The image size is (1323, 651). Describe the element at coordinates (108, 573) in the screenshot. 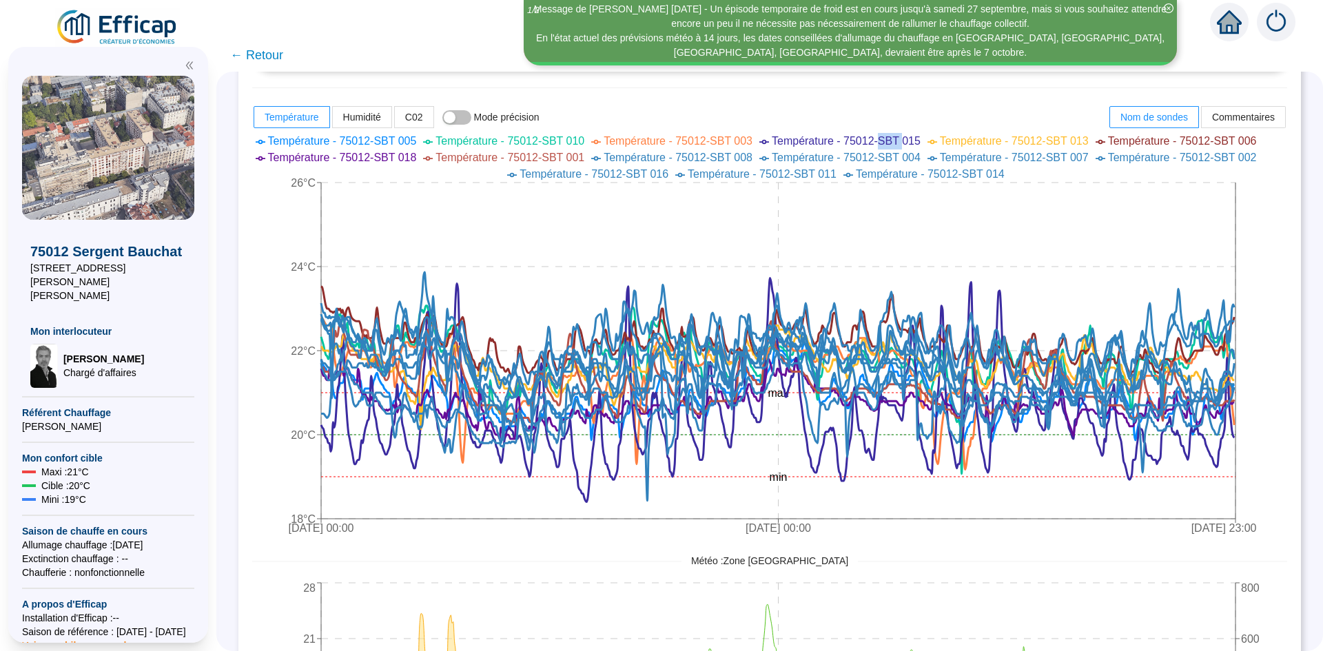

I see `span: Chaufferie : non fonctionnelle` at that location.